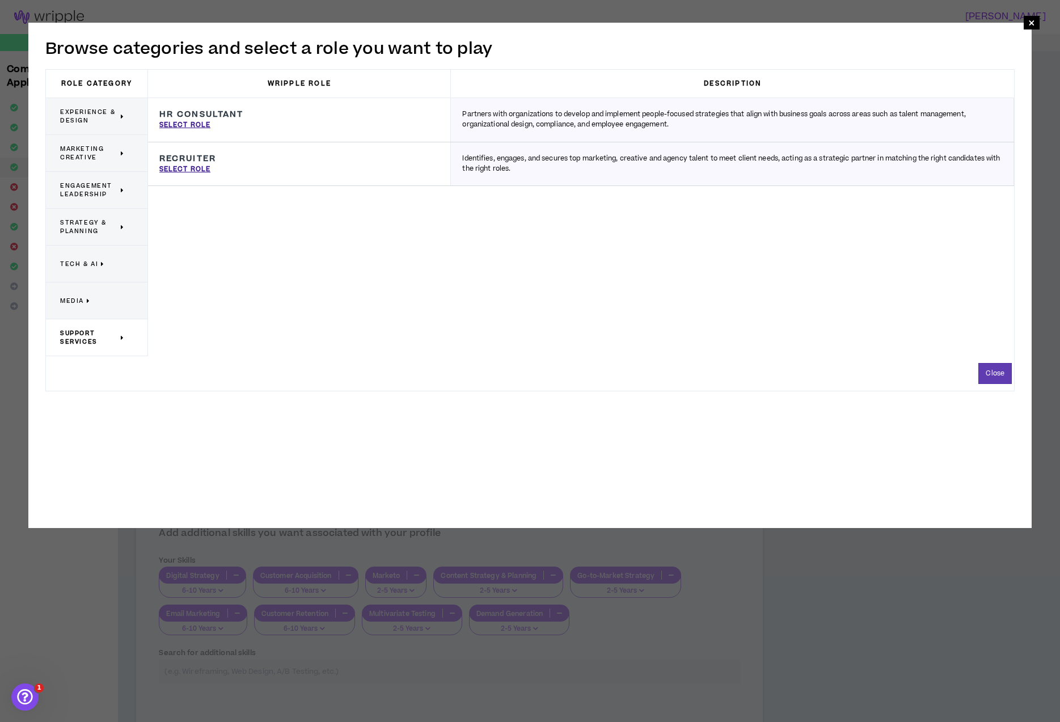  Describe the element at coordinates (995, 373) in the screenshot. I see `button: Close` at that location.